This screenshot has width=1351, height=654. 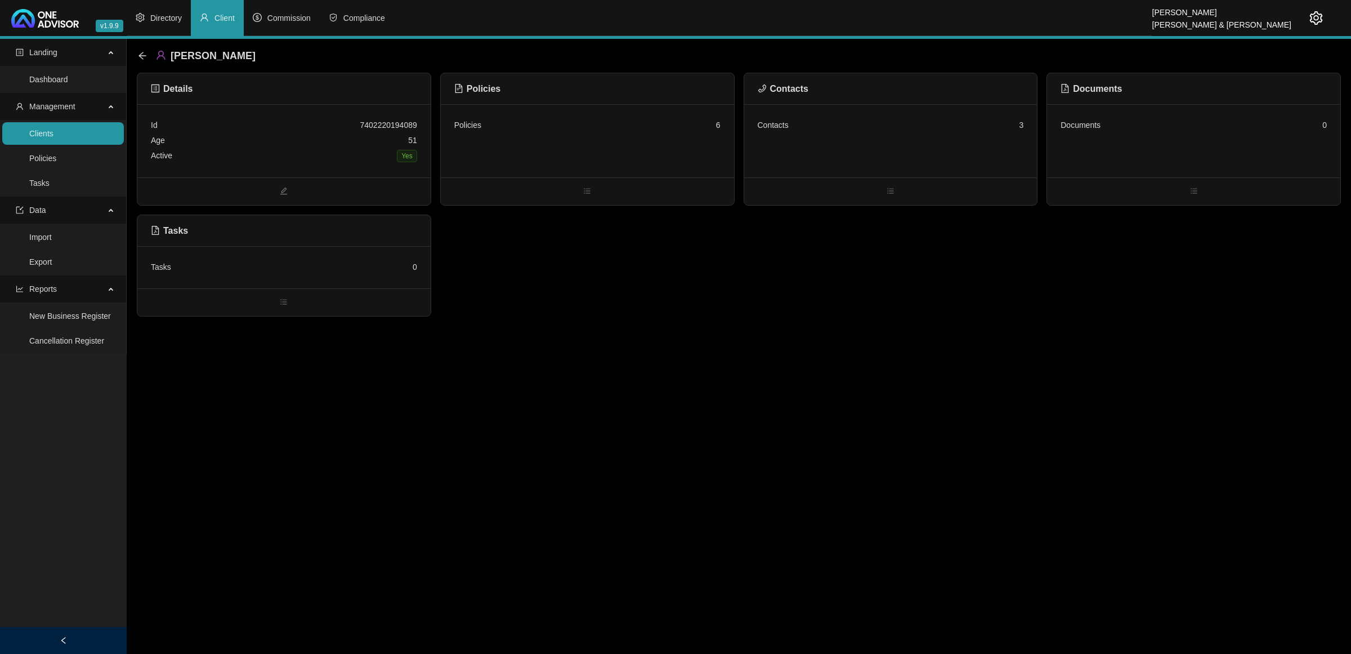 What do you see at coordinates (43, 52) in the screenshot?
I see `span: Landing` at bounding box center [43, 52].